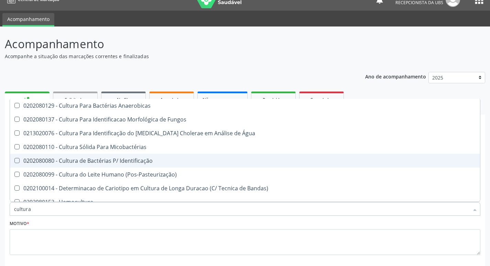 The width and height of the screenshot is (490, 266). What do you see at coordinates (222, 99) in the screenshot?
I see `span: Não compareceram` at bounding box center [222, 99].